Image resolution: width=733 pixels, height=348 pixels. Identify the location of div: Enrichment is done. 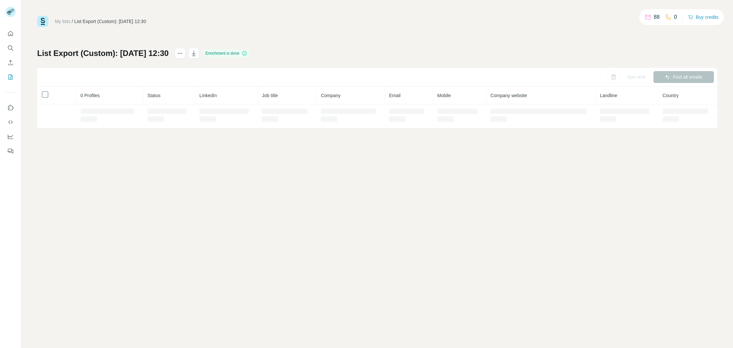
(226, 53).